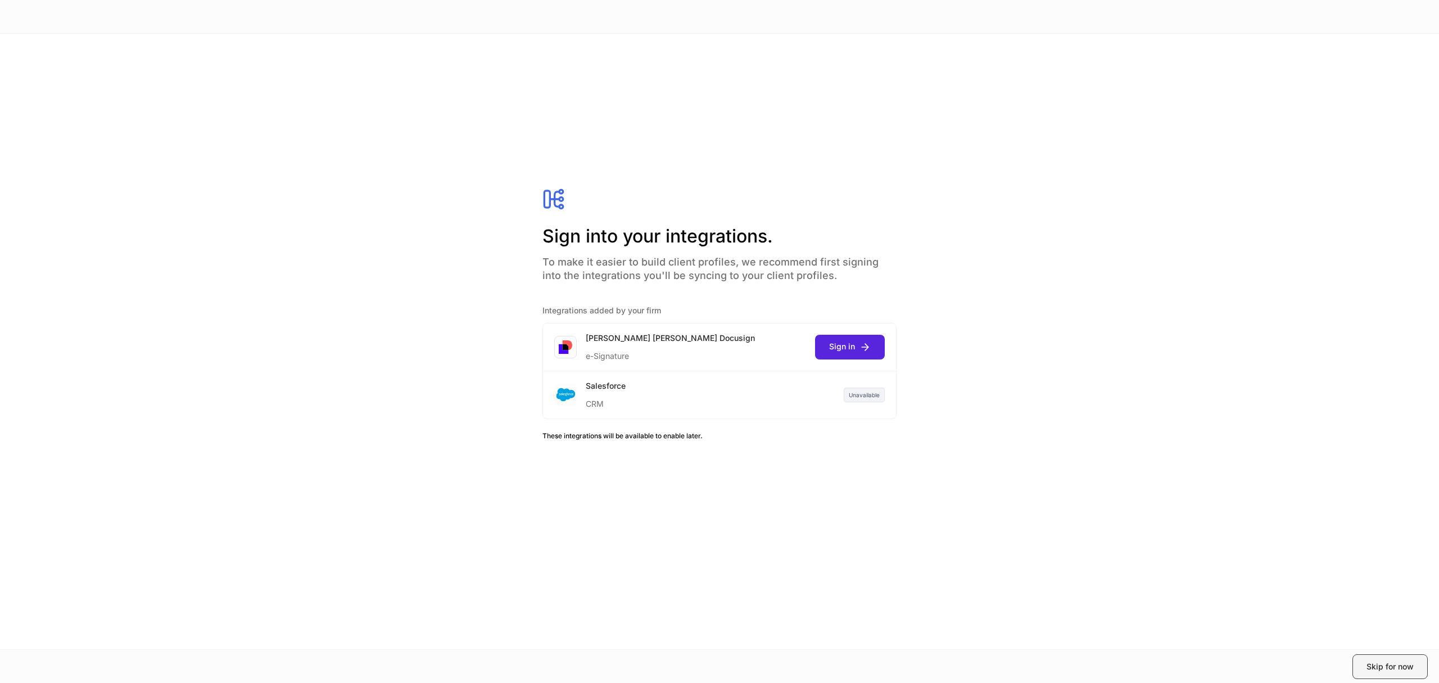  Describe the element at coordinates (850, 347) in the screenshot. I see `button: Sign in` at that location.